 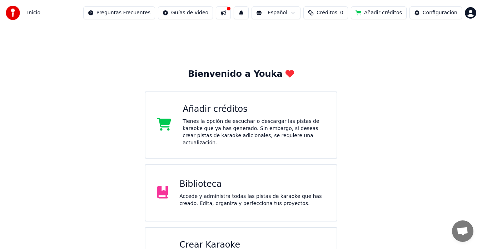 I want to click on div: Añadir créditos, so click(x=254, y=109).